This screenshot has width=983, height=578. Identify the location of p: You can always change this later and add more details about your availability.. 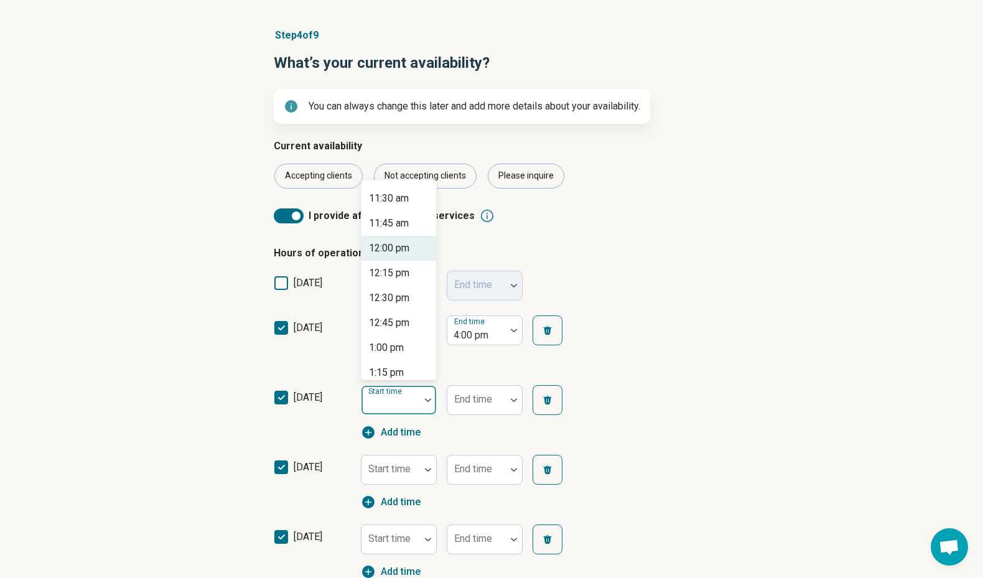
(474, 106).